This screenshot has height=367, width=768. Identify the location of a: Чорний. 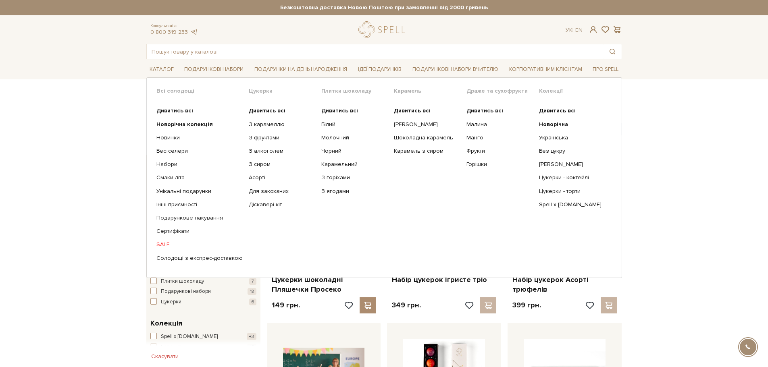
(354, 151).